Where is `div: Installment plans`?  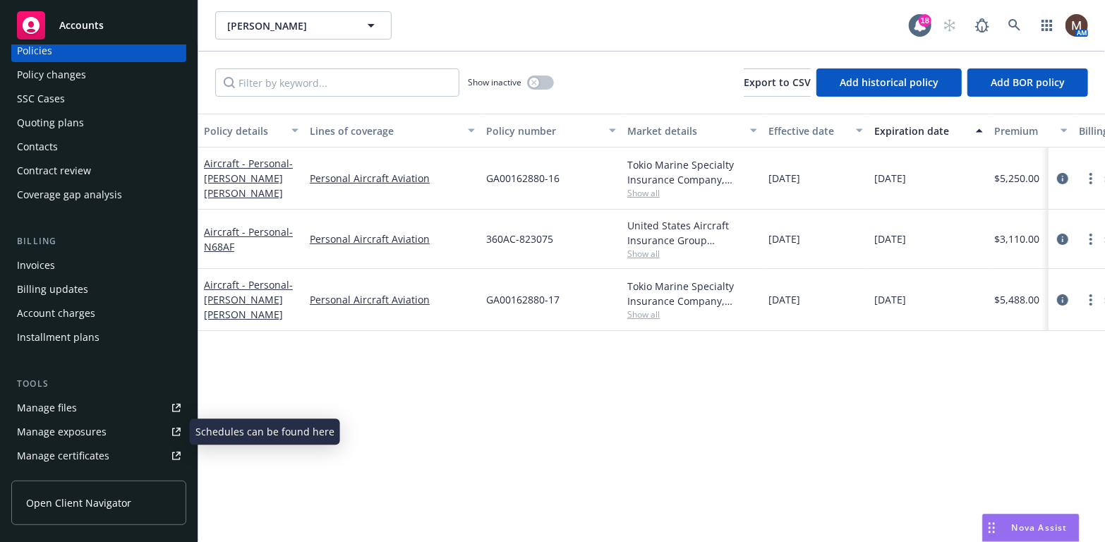
div: Installment plans is located at coordinates (58, 337).